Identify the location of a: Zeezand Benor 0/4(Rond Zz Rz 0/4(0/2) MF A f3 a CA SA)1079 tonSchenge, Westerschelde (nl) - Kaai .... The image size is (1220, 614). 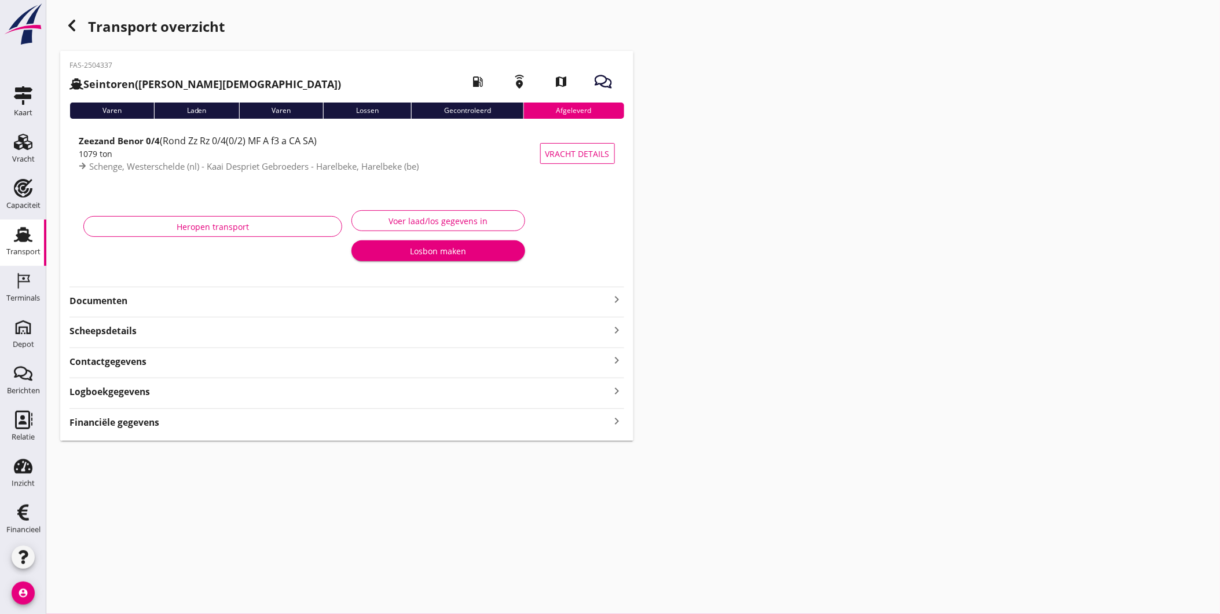
(347, 153).